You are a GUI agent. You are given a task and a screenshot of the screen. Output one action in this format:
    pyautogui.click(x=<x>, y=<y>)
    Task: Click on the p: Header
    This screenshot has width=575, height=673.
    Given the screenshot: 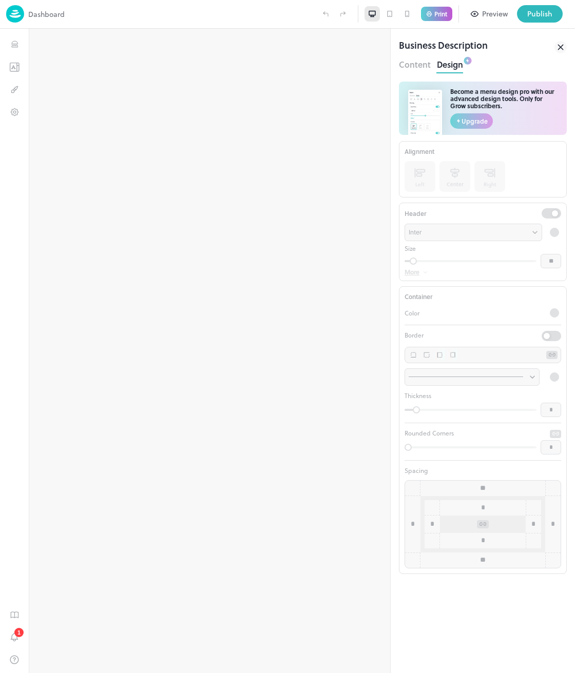 What is the action you would take?
    pyautogui.click(x=415, y=213)
    